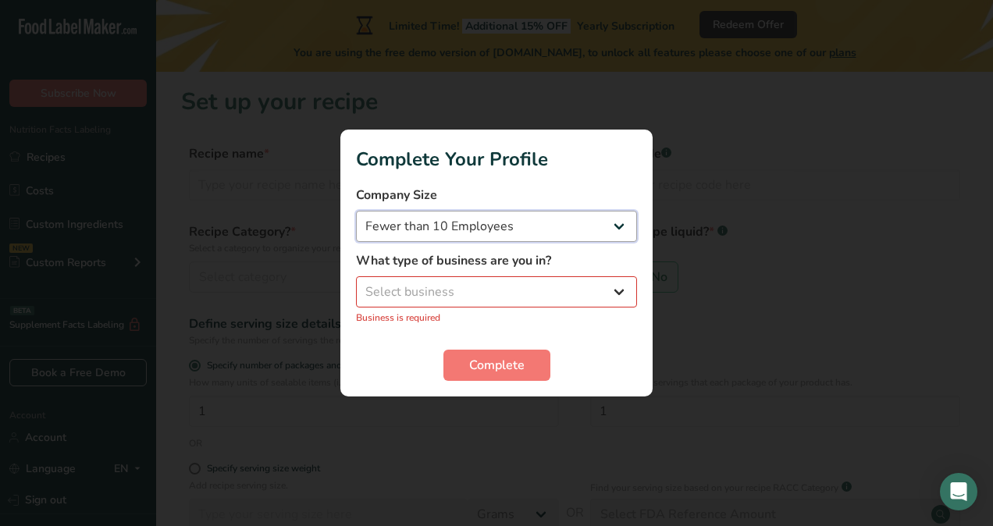 The image size is (993, 526). I want to click on h1: Complete Your Profile, so click(497, 159).